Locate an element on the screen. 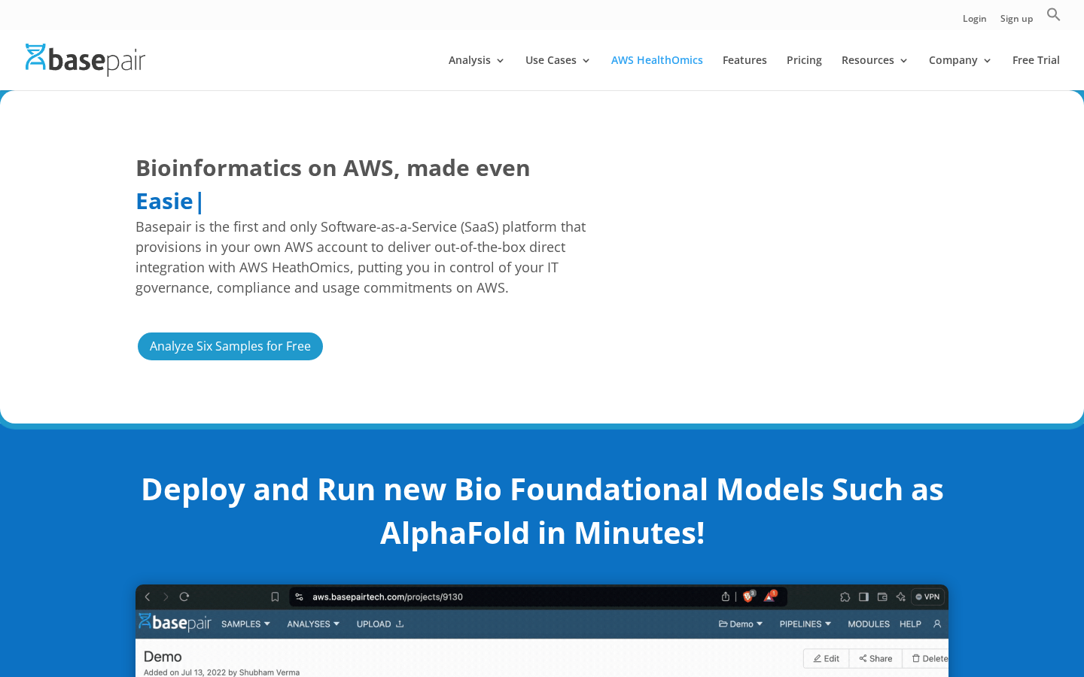  a: Sign up is located at coordinates (1016, 22).